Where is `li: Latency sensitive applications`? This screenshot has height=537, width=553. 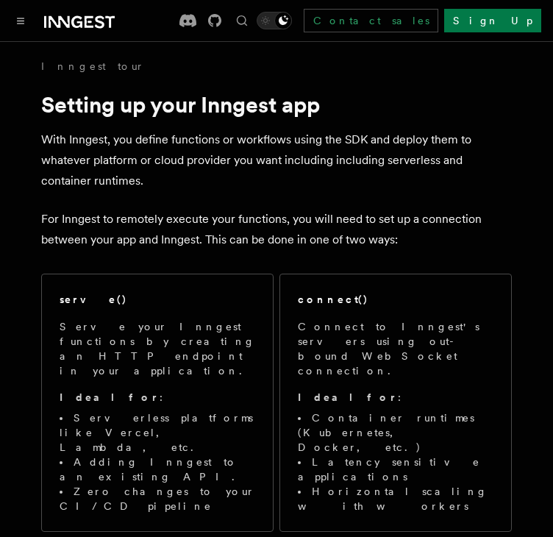
li: Latency sensitive applications is located at coordinates (396, 469).